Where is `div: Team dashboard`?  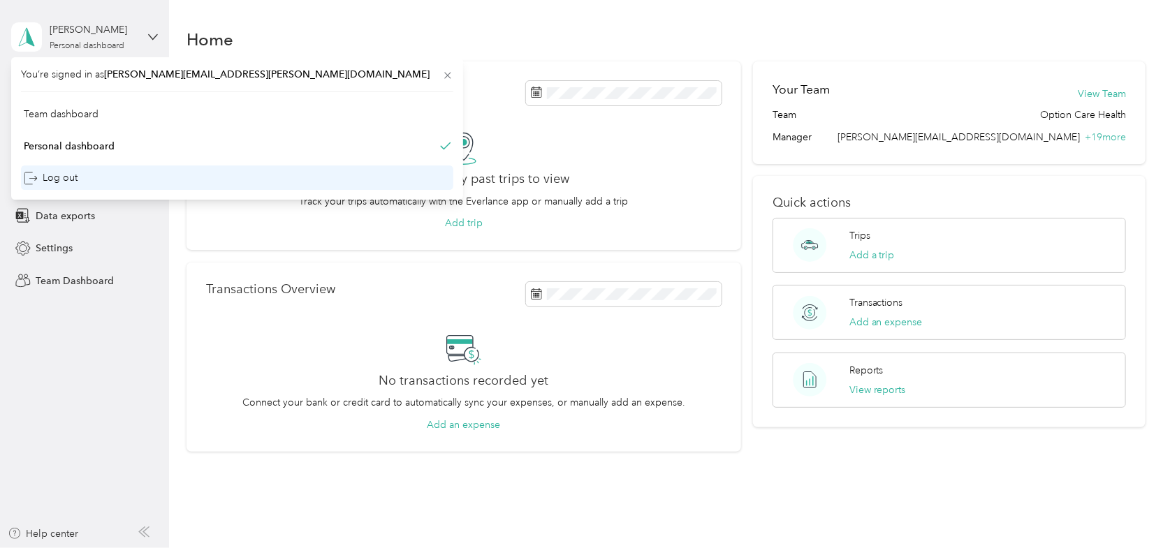
div: Team dashboard is located at coordinates (61, 114).